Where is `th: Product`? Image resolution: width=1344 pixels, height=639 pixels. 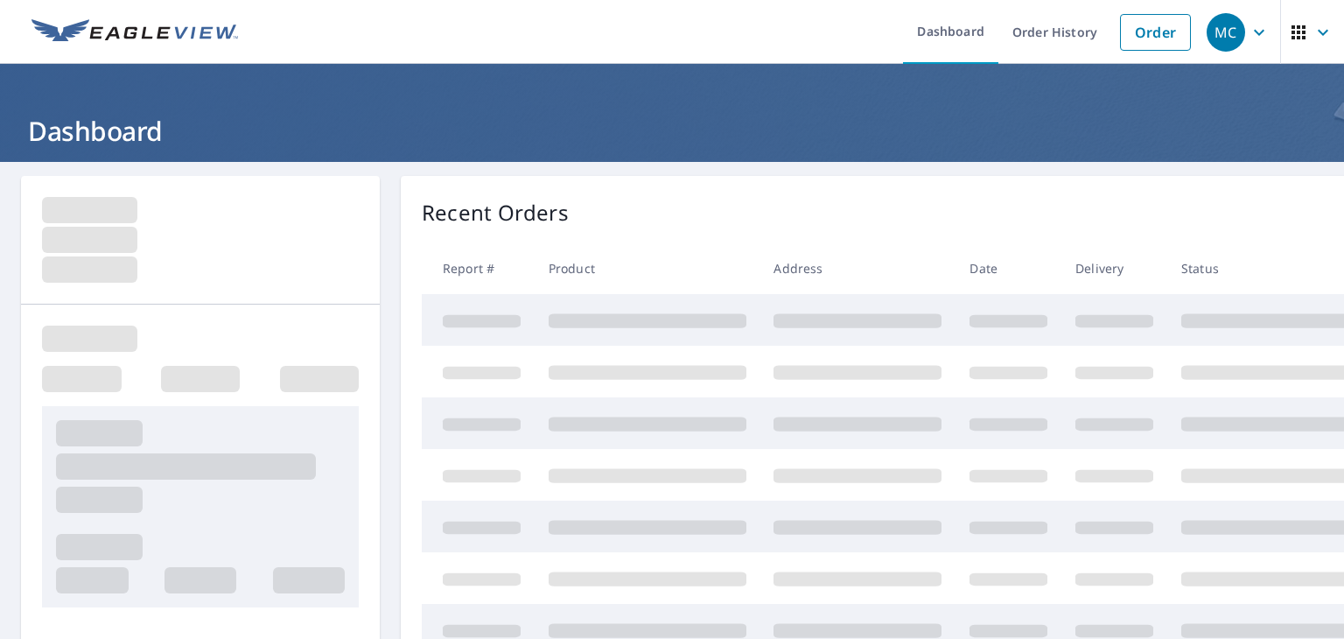
th: Product is located at coordinates (647, 268).